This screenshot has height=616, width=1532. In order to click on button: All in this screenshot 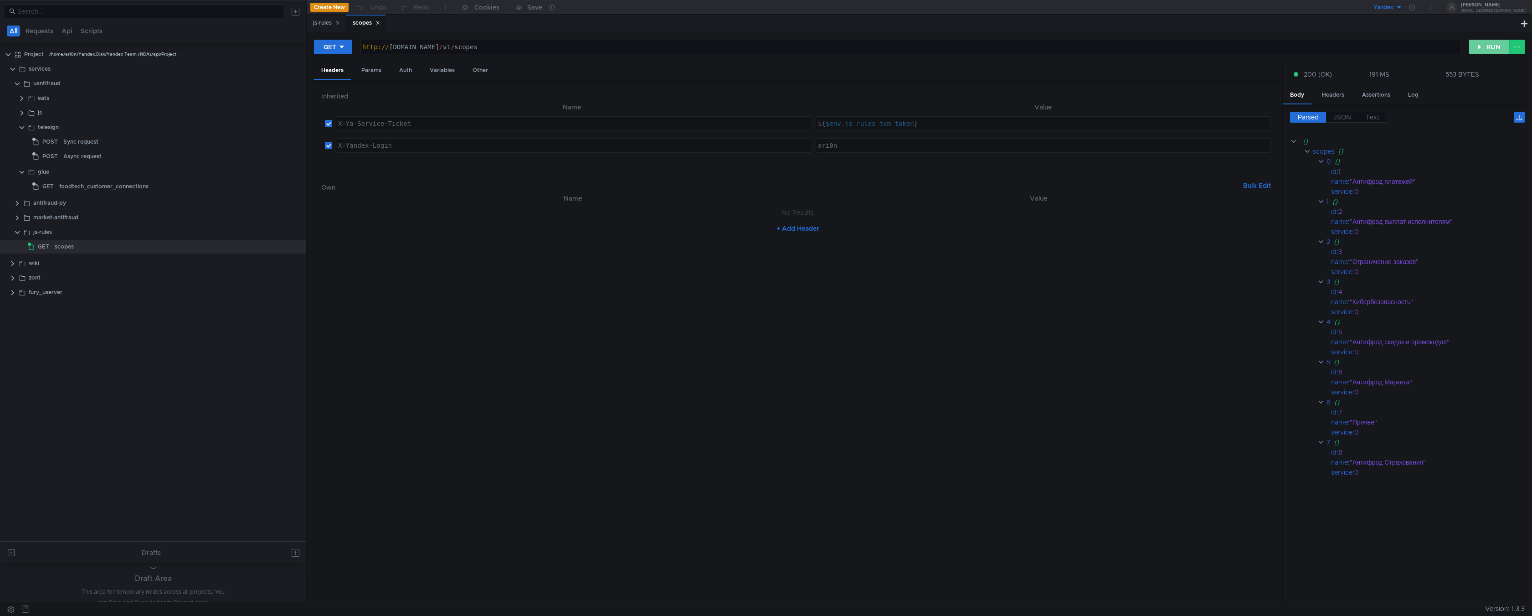, I will do `click(13, 31)`.